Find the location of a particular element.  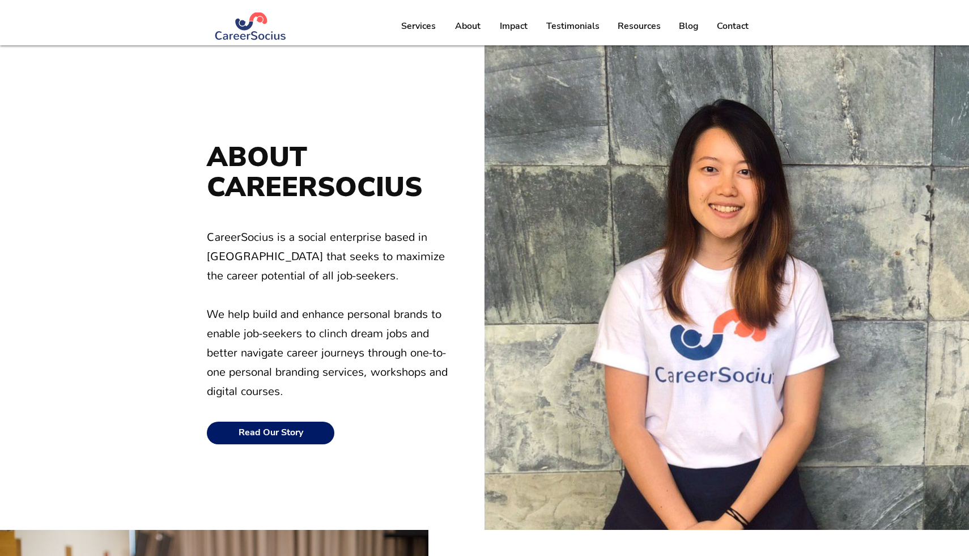

a: Resources is located at coordinates (639, 26).